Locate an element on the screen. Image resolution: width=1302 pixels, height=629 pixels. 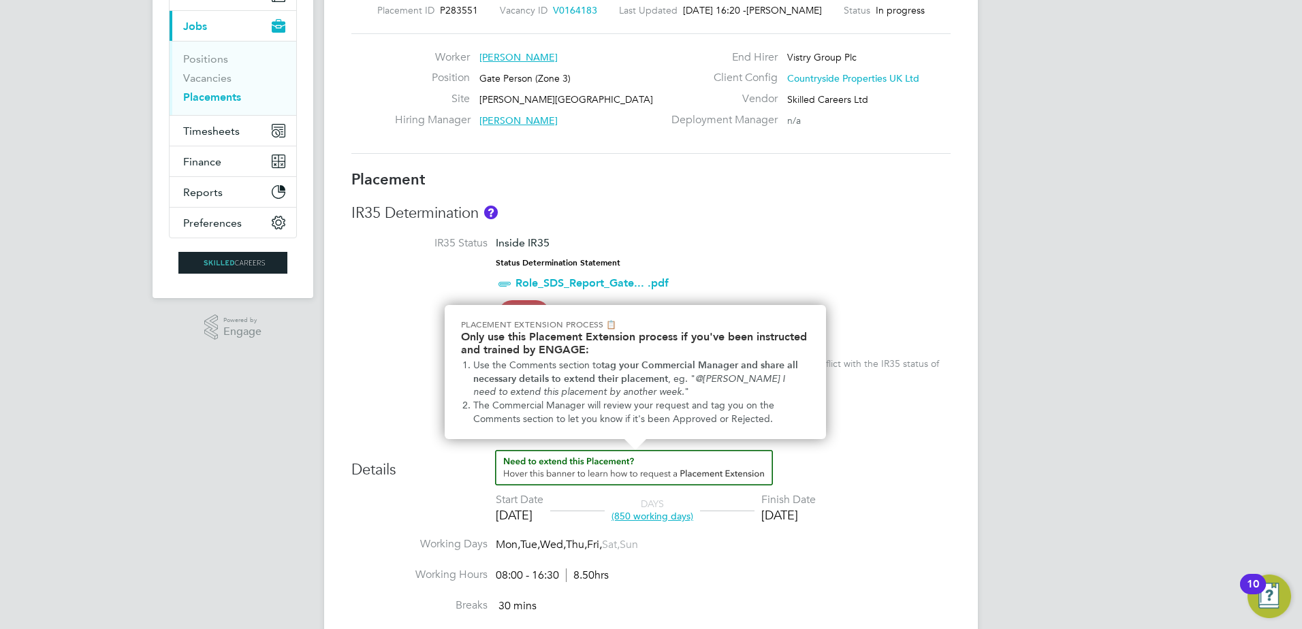
span: Engage is located at coordinates (242, 332).